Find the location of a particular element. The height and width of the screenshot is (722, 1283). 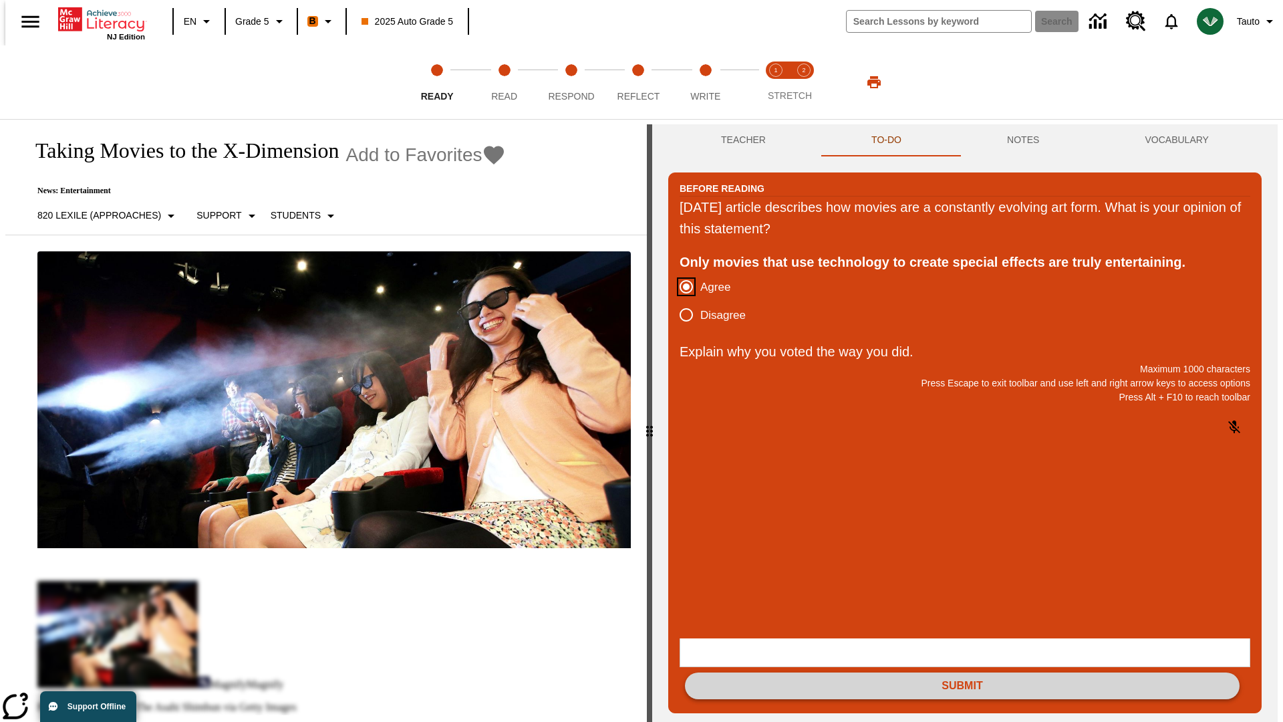

a: Resource Center, Will open in new tab is located at coordinates (1136, 21).